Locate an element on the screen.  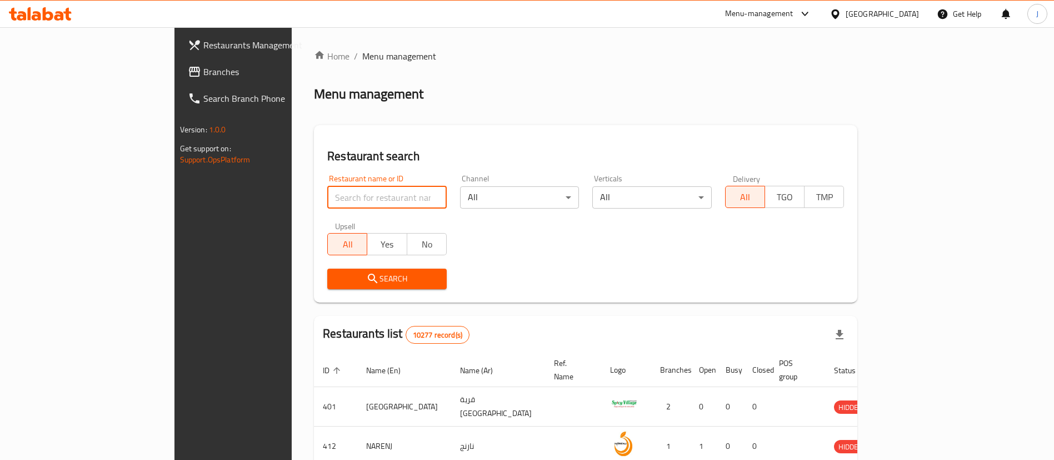
span: Yes is located at coordinates (387, 244).